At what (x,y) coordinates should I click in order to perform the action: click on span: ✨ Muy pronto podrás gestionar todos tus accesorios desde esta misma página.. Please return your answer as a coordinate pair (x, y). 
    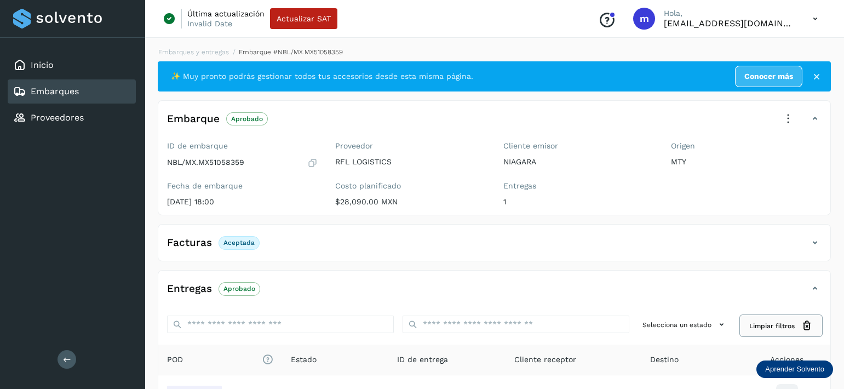
    Looking at the image, I should click on (322, 76).